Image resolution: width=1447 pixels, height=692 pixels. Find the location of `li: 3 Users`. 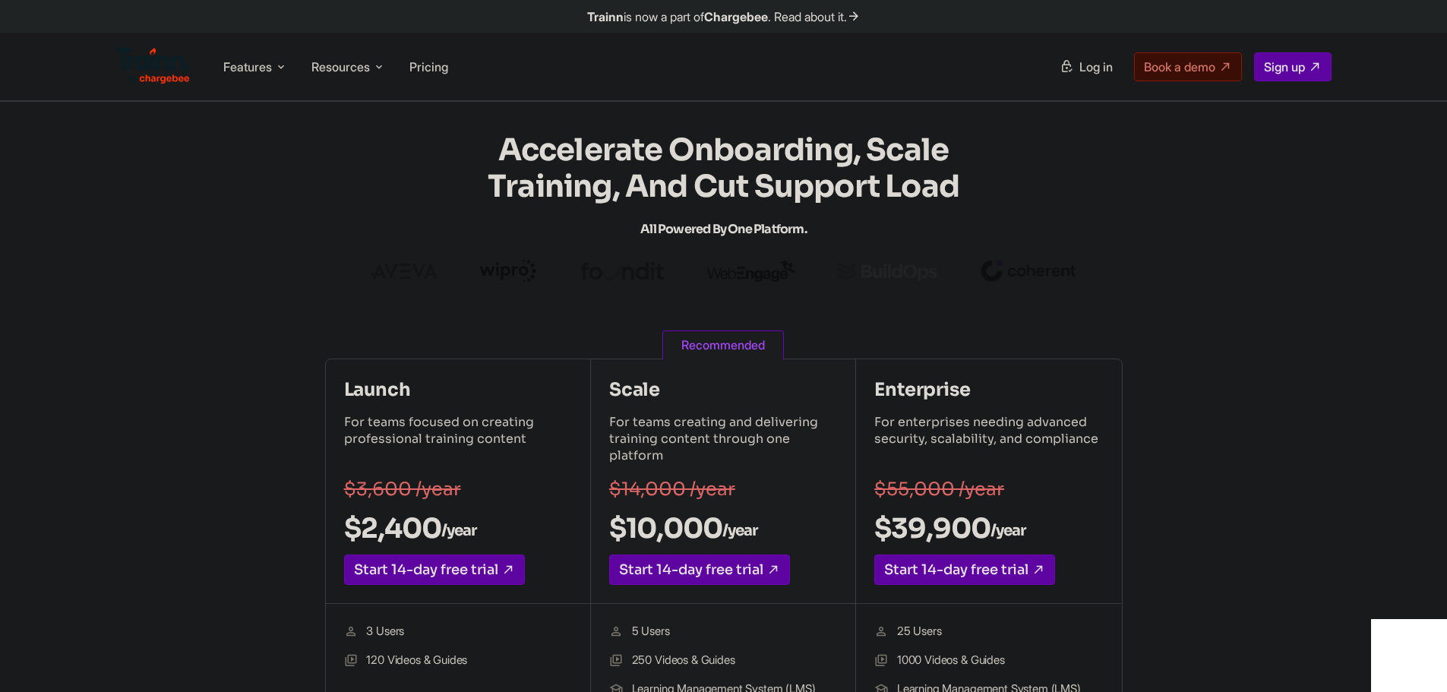

li: 3 Users is located at coordinates (458, 632).